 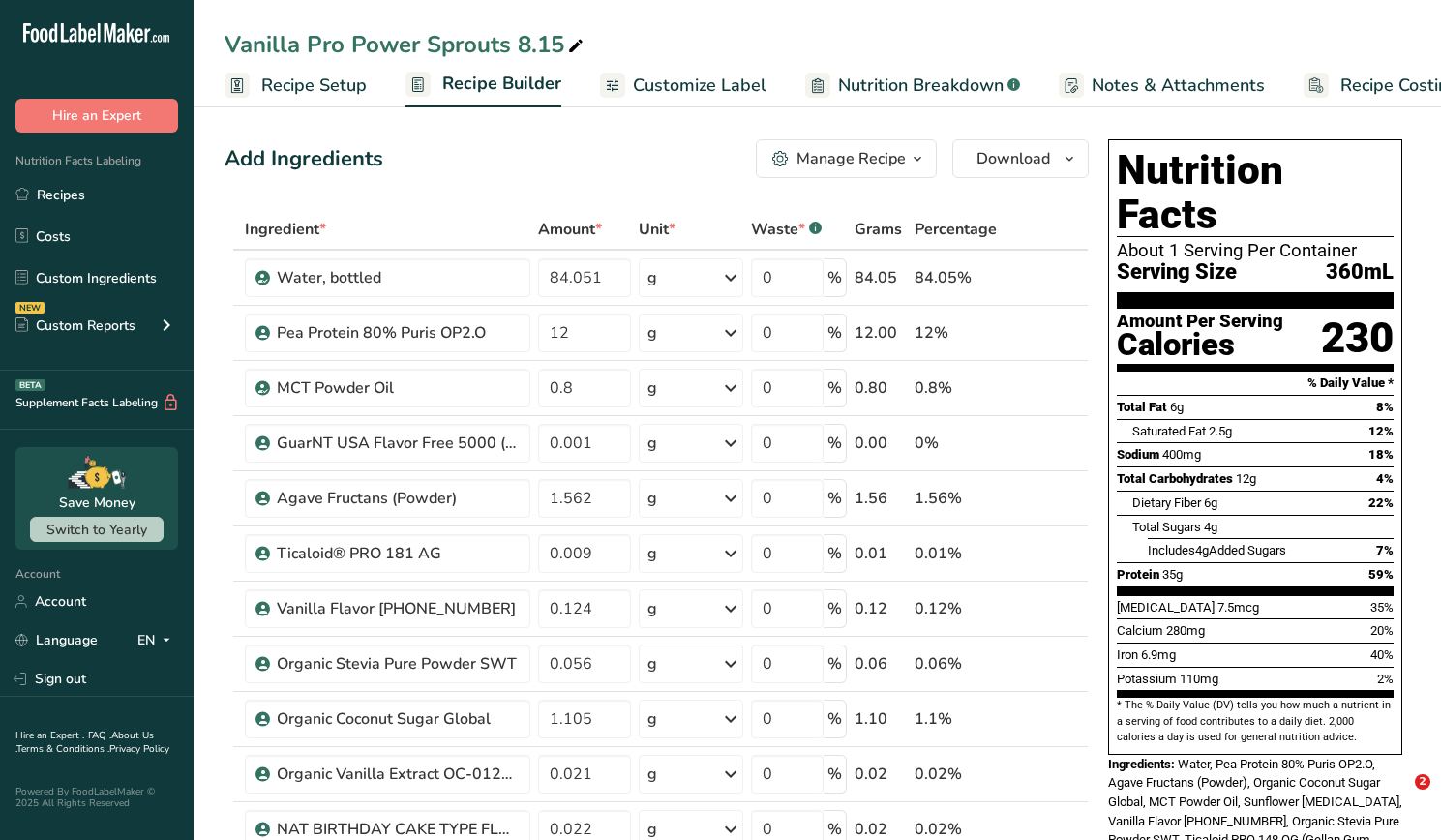 I want to click on div: 0.12, so click(x=881, y=608).